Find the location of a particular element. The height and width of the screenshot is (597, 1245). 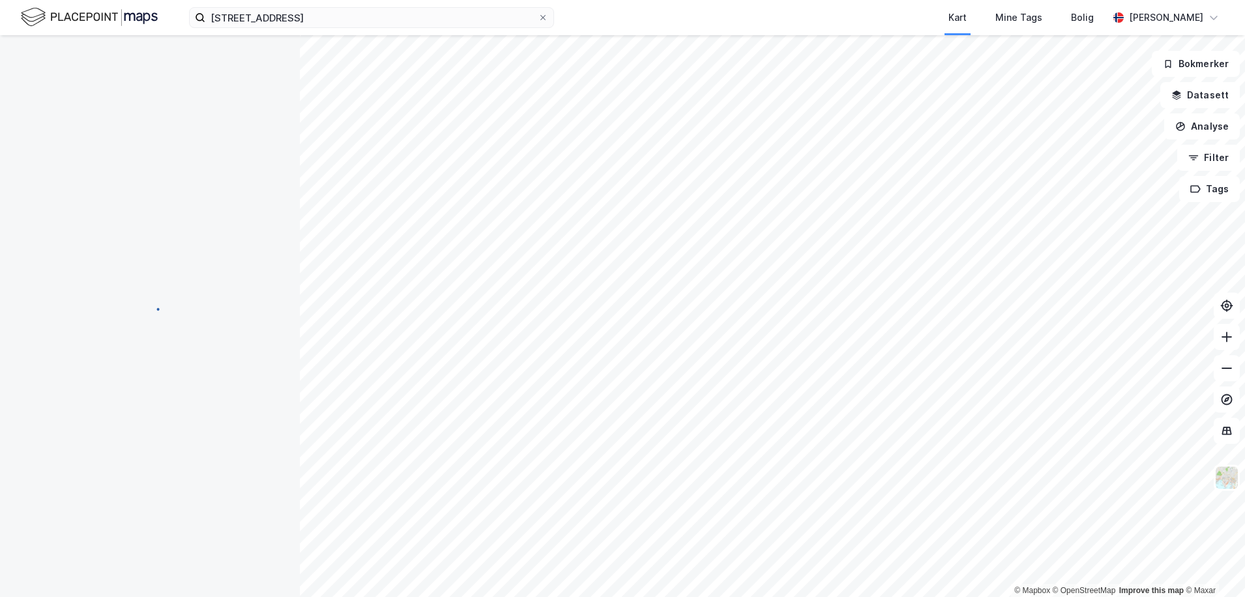

input: Søk på adresse, matrikkel, gårdeiere, leietakere eller personer is located at coordinates (371, 18).